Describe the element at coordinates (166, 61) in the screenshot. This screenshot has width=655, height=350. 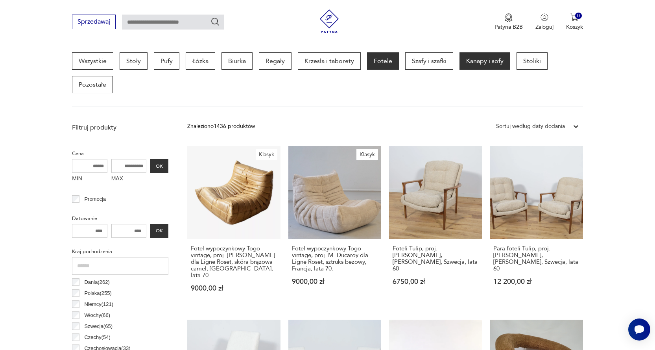
I see `p: Pufy` at that location.